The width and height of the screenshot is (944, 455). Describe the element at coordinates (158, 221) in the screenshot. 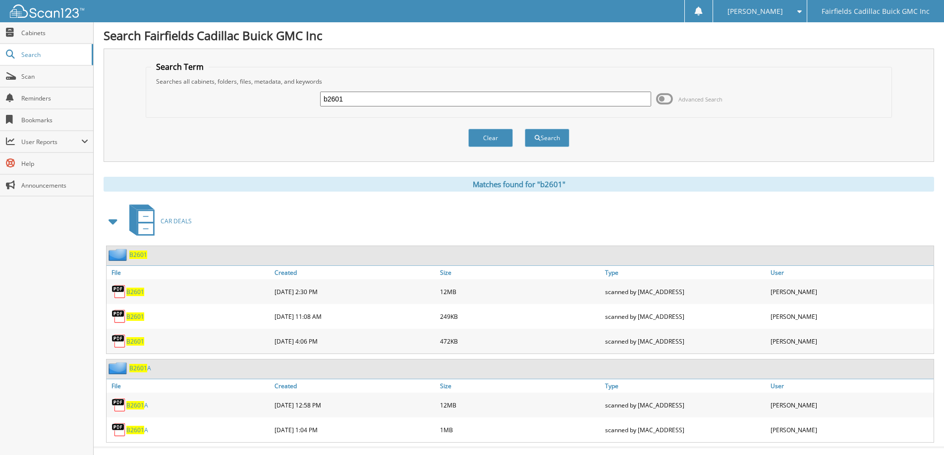

I see `a: CAR DEALS` at that location.